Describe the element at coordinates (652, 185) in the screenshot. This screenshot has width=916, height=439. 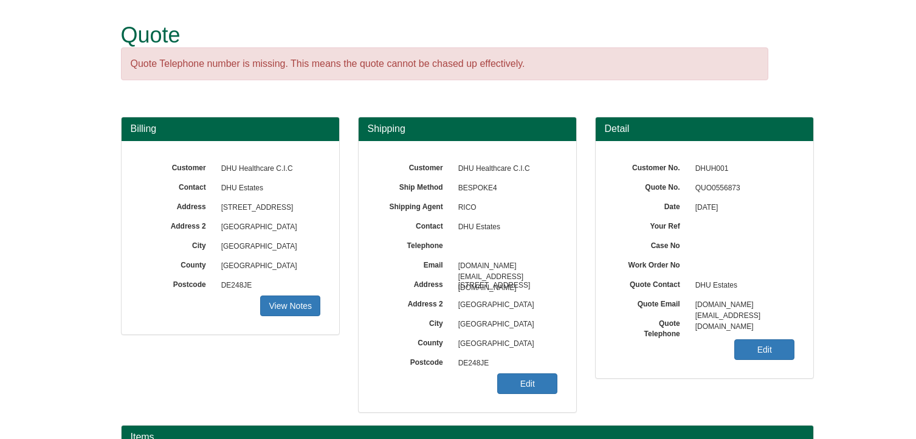
I see `label: Quote No.` at that location.